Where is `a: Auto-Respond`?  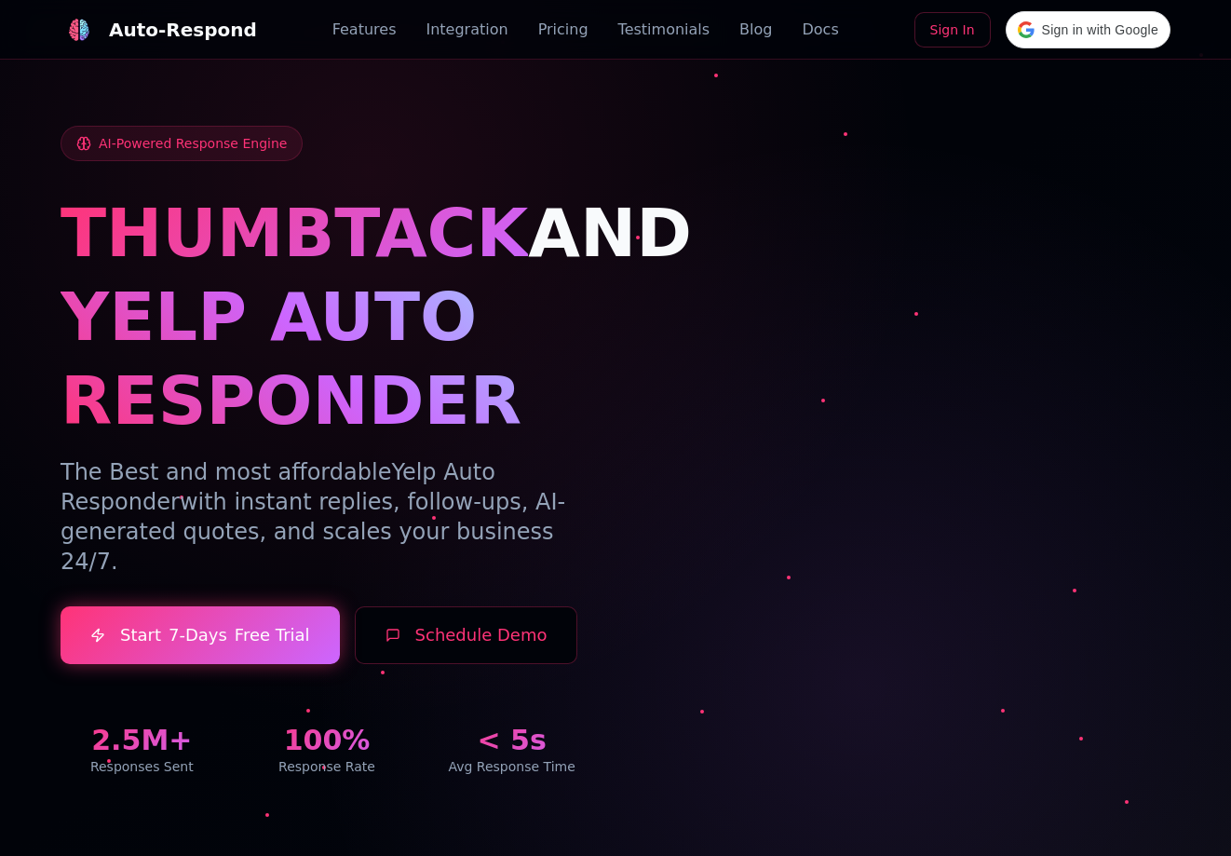
a: Auto-Respond is located at coordinates (158, 30).